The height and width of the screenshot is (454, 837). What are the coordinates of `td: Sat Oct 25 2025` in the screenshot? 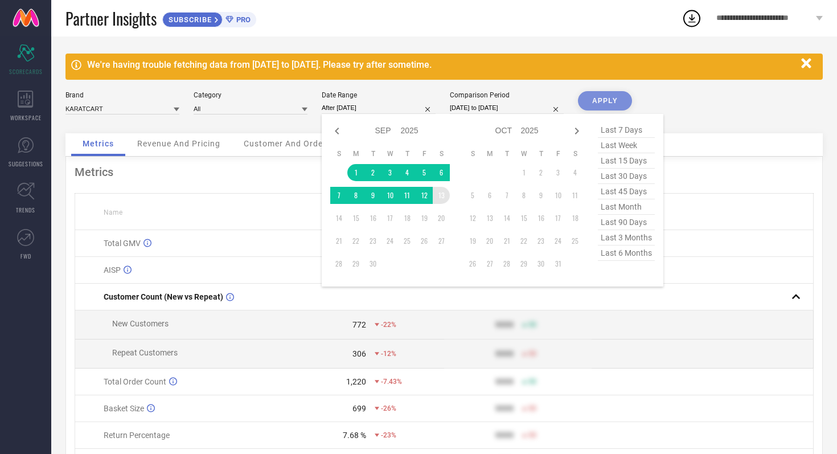 It's located at (575, 241).